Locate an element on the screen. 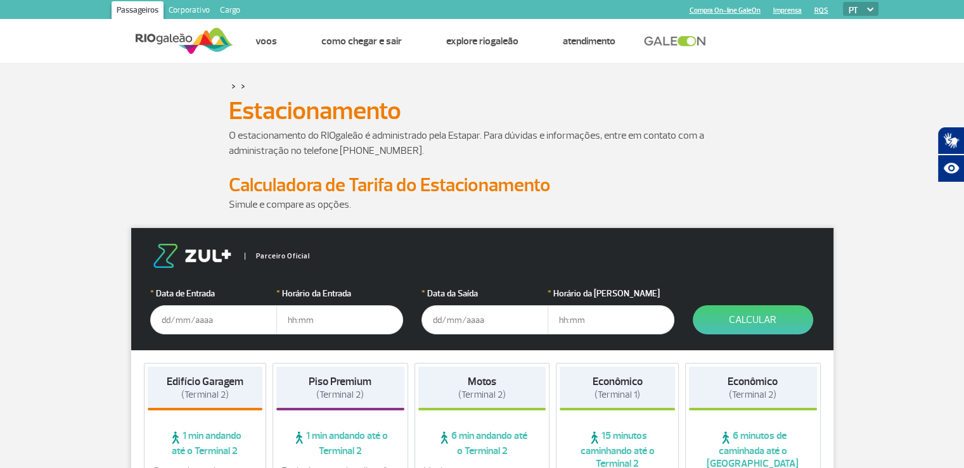  h1: Estacionamento is located at coordinates (482, 111).